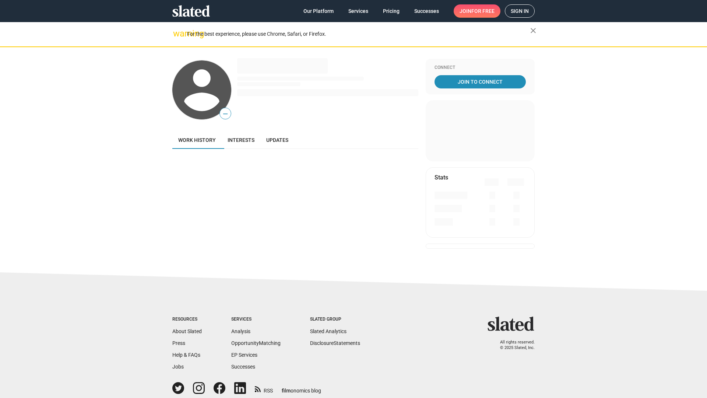 The height and width of the screenshot is (398, 707). What do you see at coordinates (187, 319) in the screenshot?
I see `div: Resources` at bounding box center [187, 319].